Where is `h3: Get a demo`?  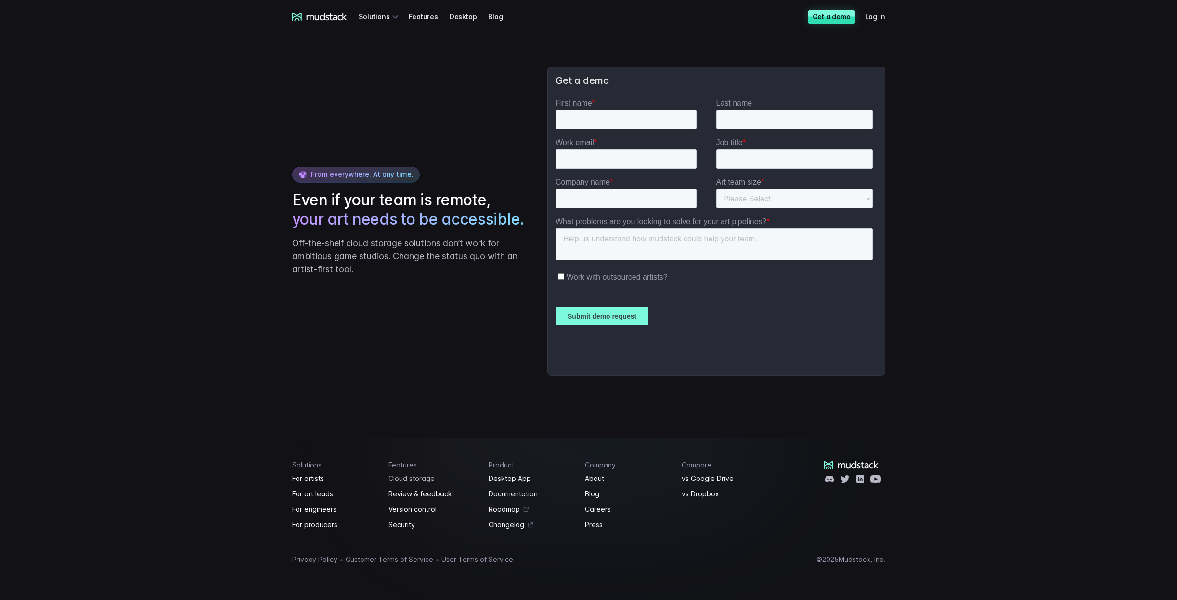
h3: Get a demo is located at coordinates (716, 80).